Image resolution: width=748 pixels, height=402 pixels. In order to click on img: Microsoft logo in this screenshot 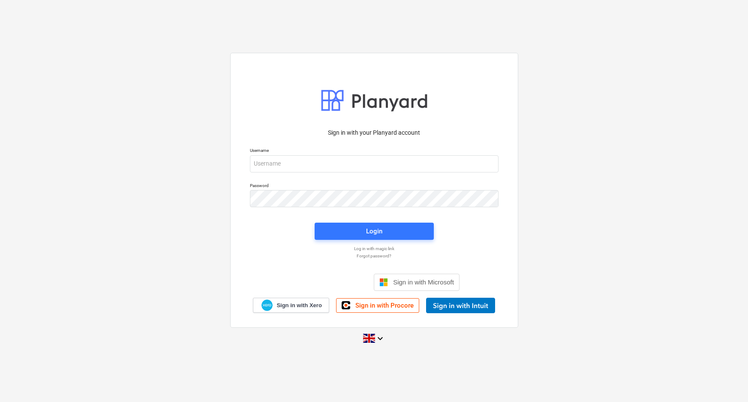, I will do `click(384, 282)`.